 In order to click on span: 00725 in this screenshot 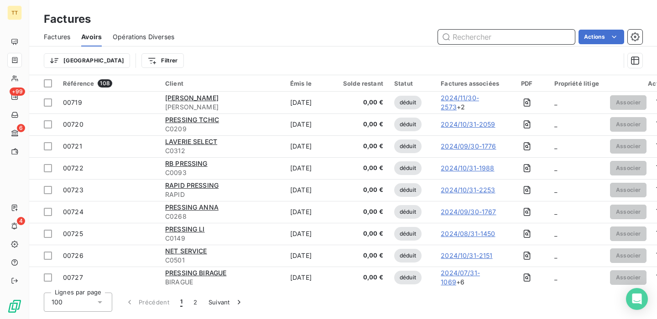, I will do `click(73, 234)`.